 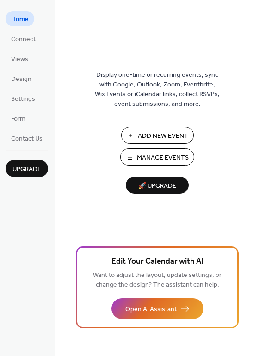 What do you see at coordinates (151, 309) in the screenshot?
I see `span: Open AI Assistant` at bounding box center [151, 309].